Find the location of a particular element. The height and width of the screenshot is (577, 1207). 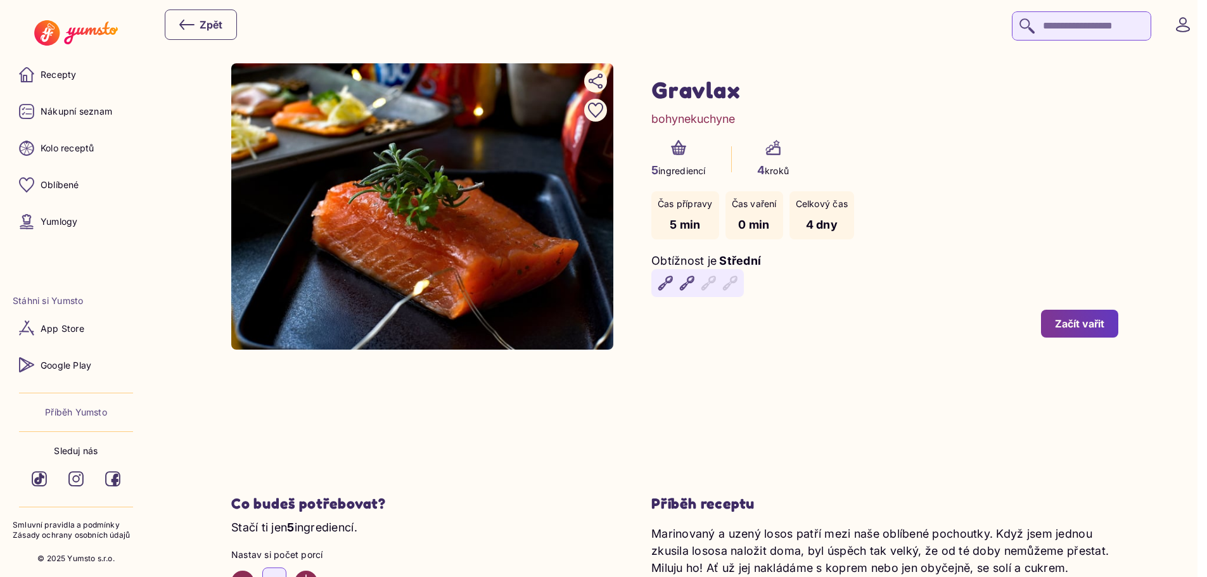

a: App Store is located at coordinates (76, 328).